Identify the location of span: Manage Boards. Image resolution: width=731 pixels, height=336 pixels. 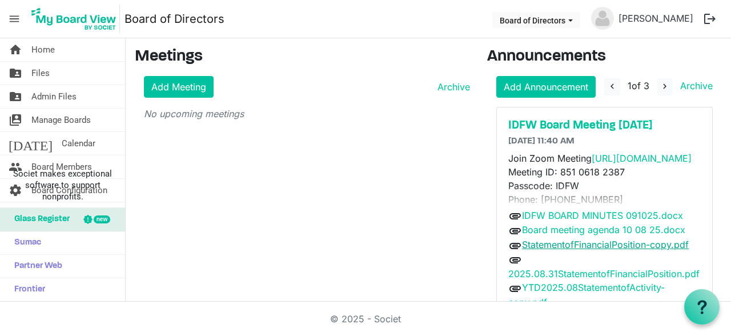
(61, 120).